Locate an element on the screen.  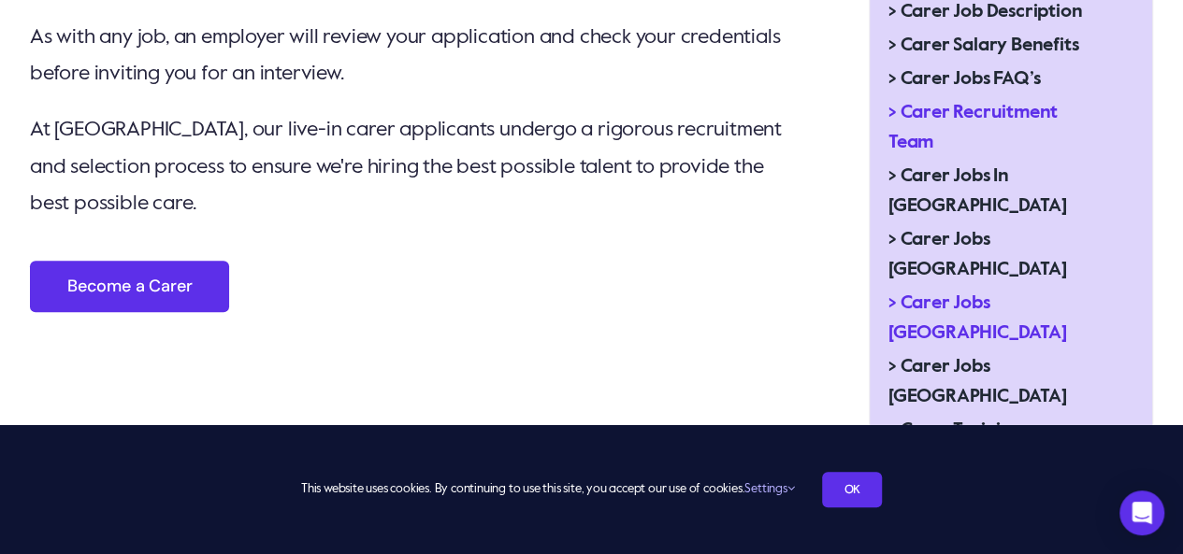
div: Open Intercom Messenger is located at coordinates (1141, 513).